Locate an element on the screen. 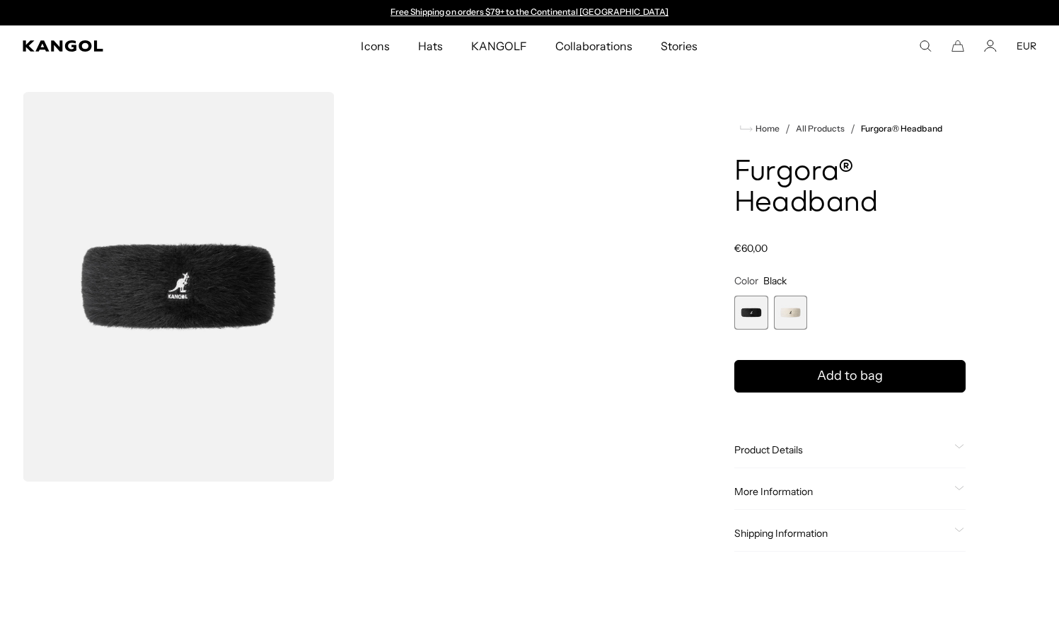  span: Black is located at coordinates (775, 281).